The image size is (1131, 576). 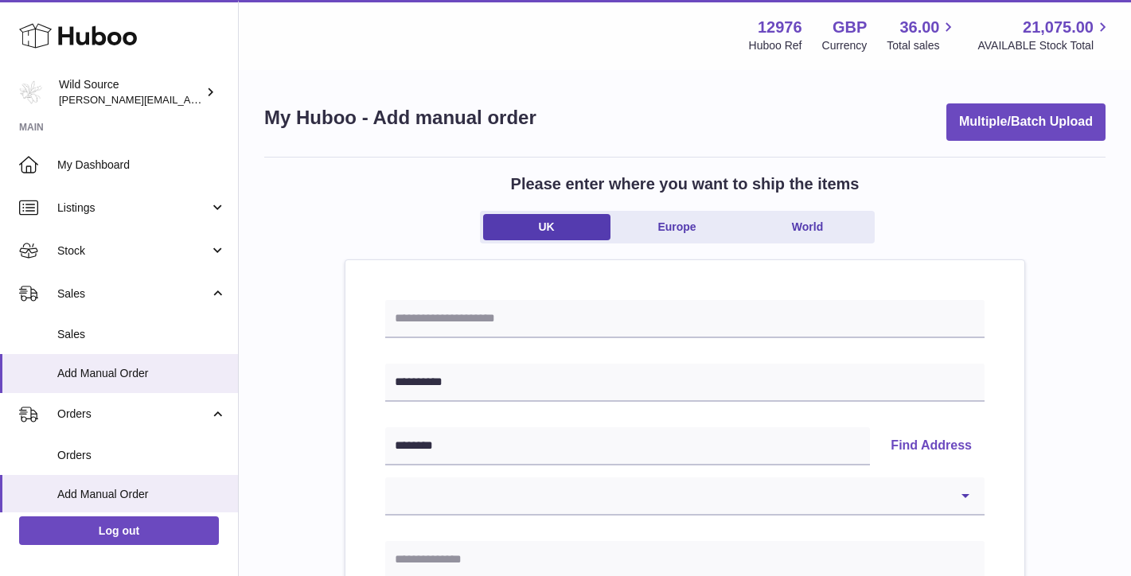 What do you see at coordinates (1058, 27) in the screenshot?
I see `span: 21,075.00` at bounding box center [1058, 27].